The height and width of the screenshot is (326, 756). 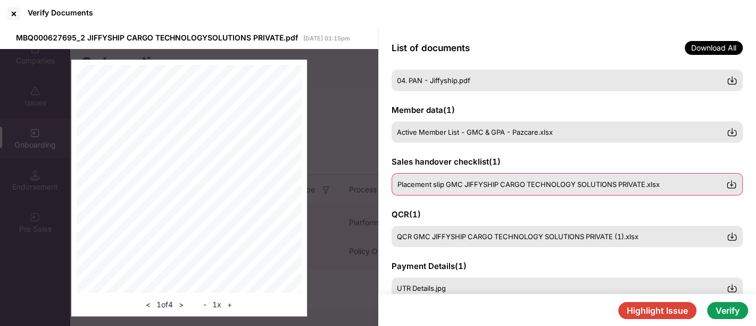 I want to click on span: MBQ000627695_2 JIFFYSHIP CARGO TECHNOLOGYSOLUTIONS PRIVATE.pdf, so click(x=157, y=37).